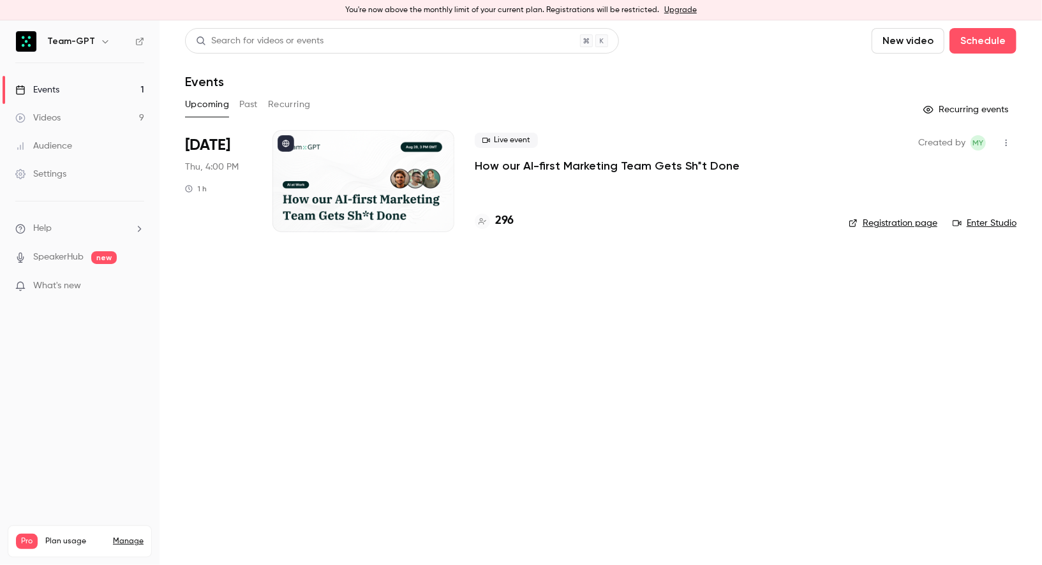 The image size is (1042, 565). I want to click on span: Help, so click(42, 228).